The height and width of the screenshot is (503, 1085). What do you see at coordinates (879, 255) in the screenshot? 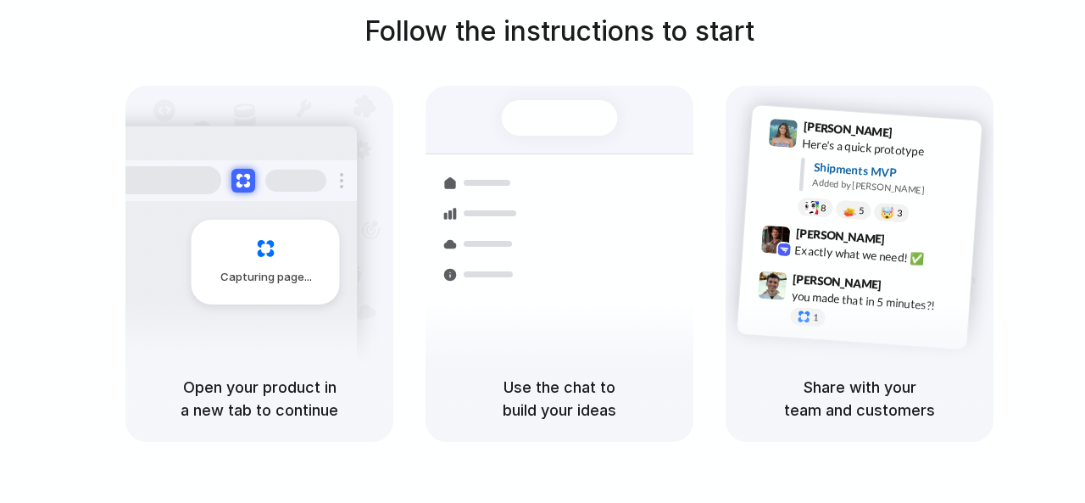
I see `div: Exactly what we need! ✅` at bounding box center [879, 255].